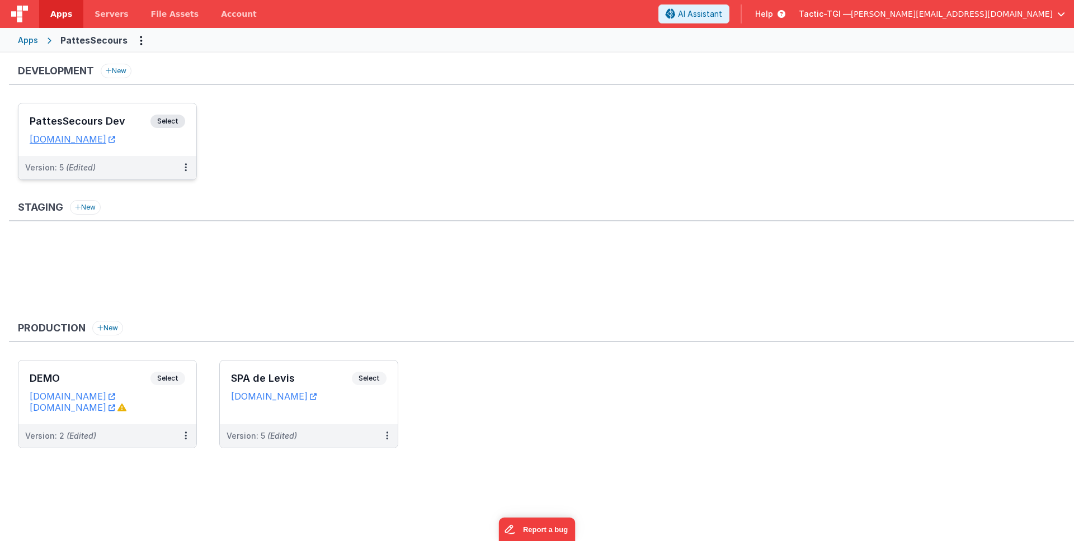 This screenshot has width=1074, height=541. Describe the element at coordinates (700, 14) in the screenshot. I see `span: AI Assistant` at that location.